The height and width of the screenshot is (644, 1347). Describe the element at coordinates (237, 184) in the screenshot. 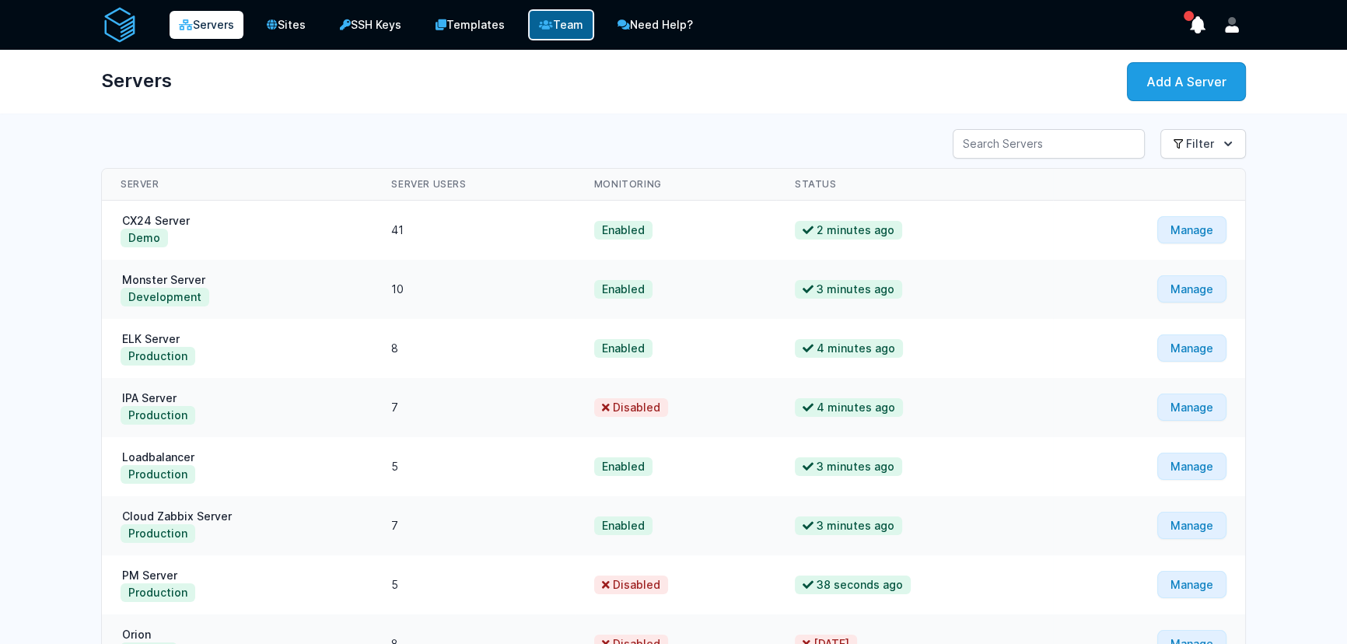

I see `th: Server` at that location.